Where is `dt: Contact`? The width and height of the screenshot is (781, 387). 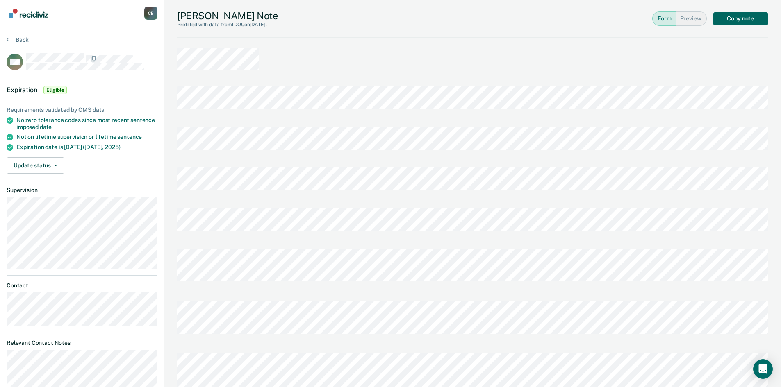 dt: Contact is located at coordinates (82, 286).